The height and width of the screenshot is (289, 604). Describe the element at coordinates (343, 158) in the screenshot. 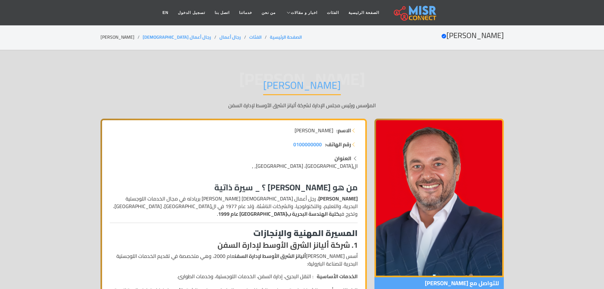

I see `strong: العنوان` at that location.